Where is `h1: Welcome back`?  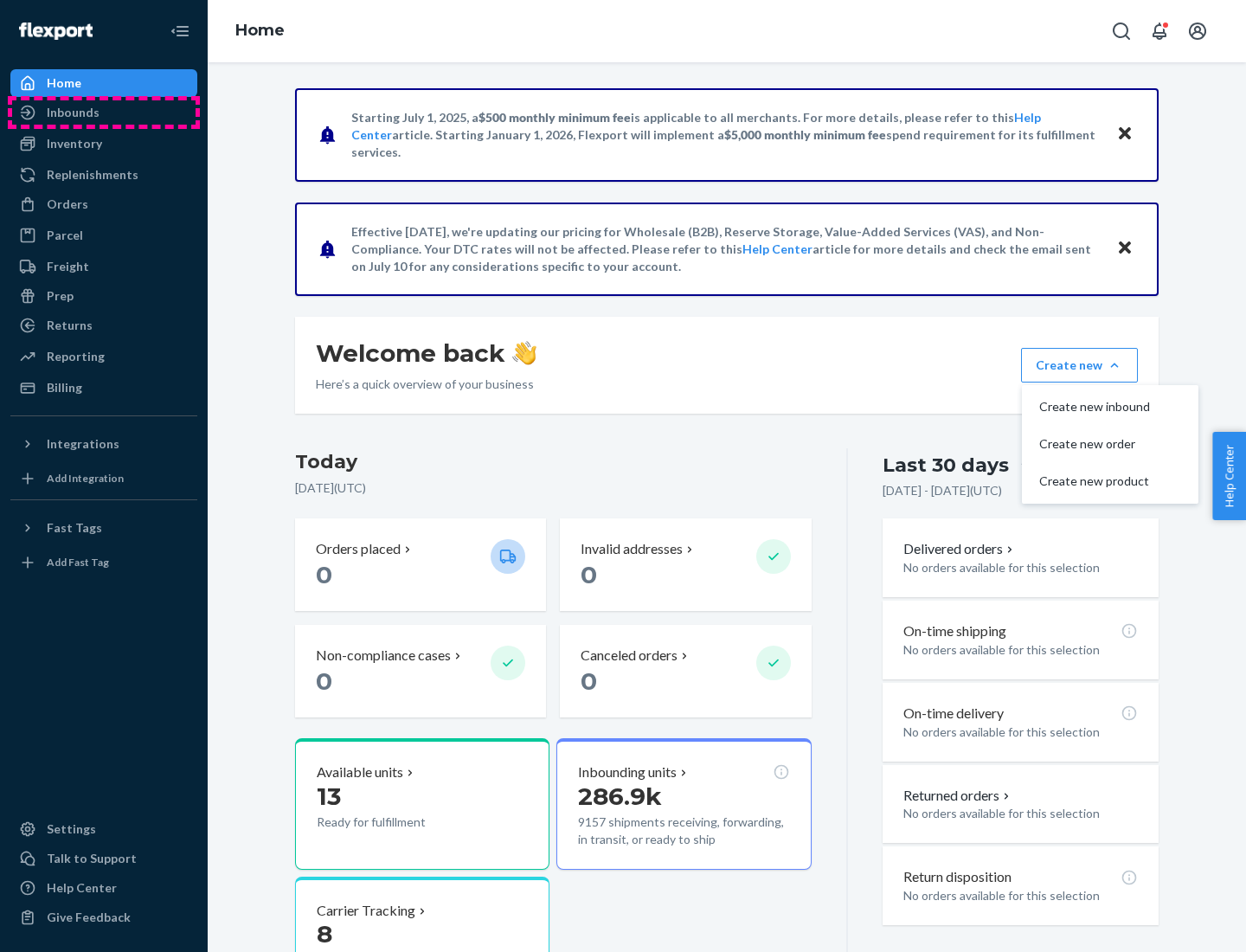
h1: Welcome back is located at coordinates (426, 353).